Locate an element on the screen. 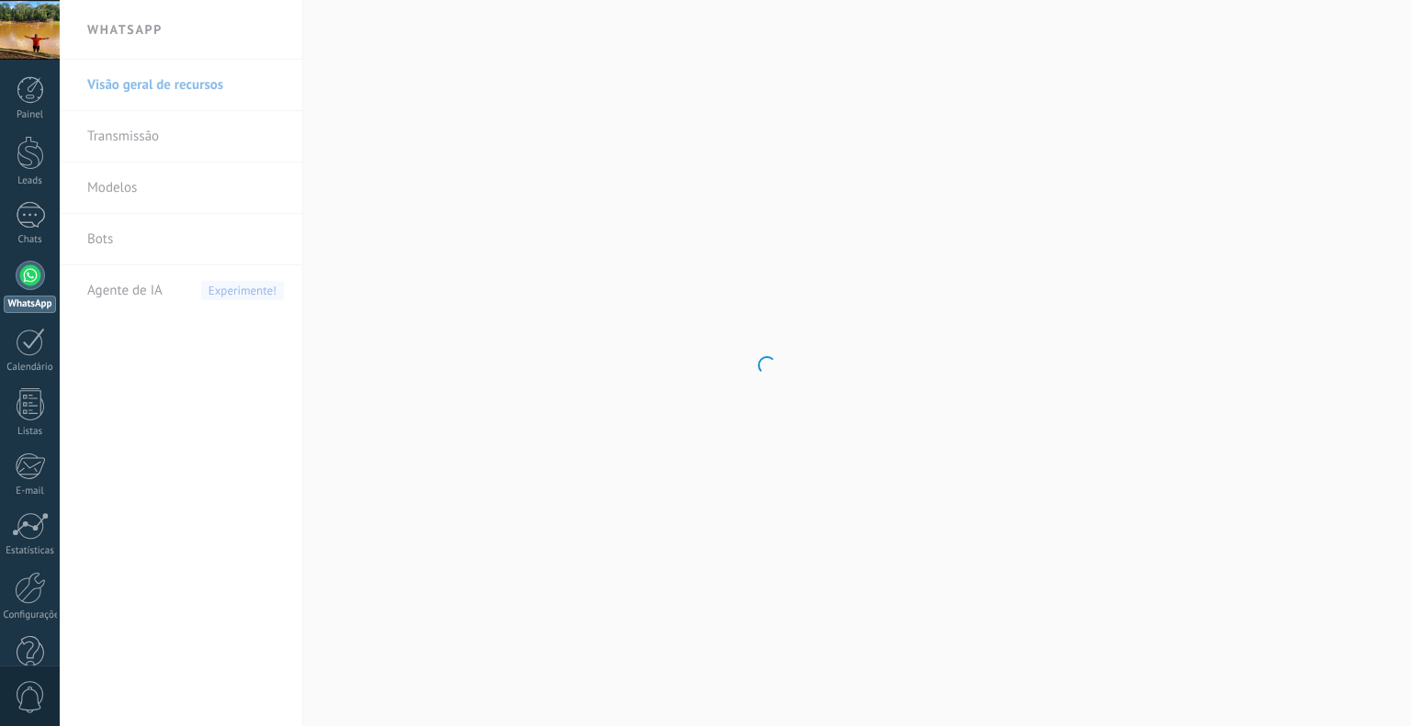  div: Listas is located at coordinates (30, 432).